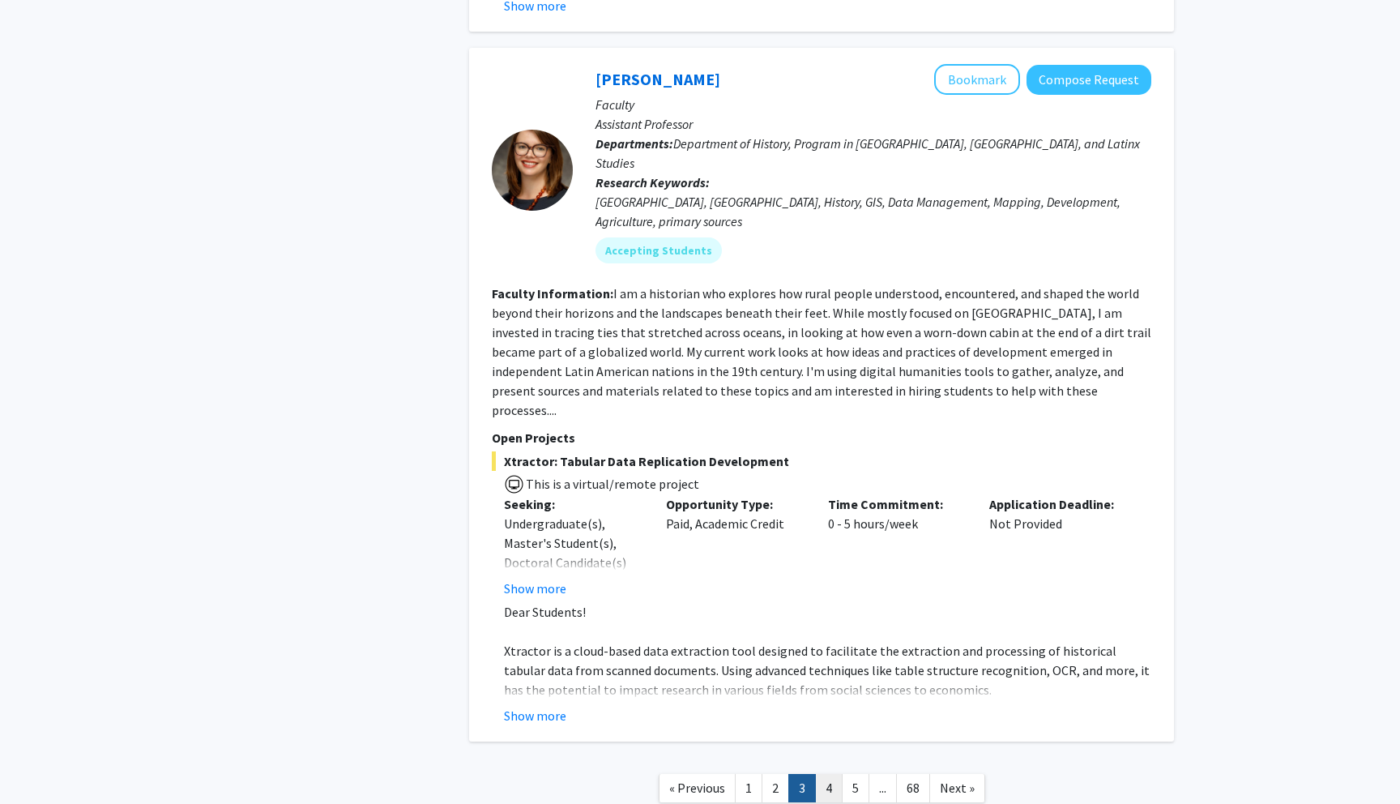 Image resolution: width=1400 pixels, height=804 pixels. What do you see at coordinates (822, 352) in the screenshot?
I see `fg-read-more: I am a historian who explores how rural people understood, encountered, and shaped the world beyo...` at bounding box center [822, 352].